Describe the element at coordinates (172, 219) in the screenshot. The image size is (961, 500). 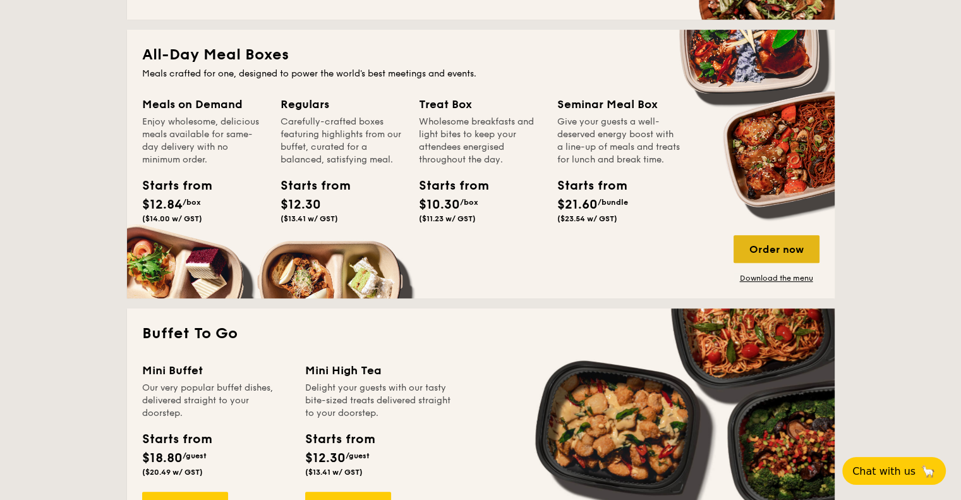
I see `span: ($14.00 w/ GST)` at that location.